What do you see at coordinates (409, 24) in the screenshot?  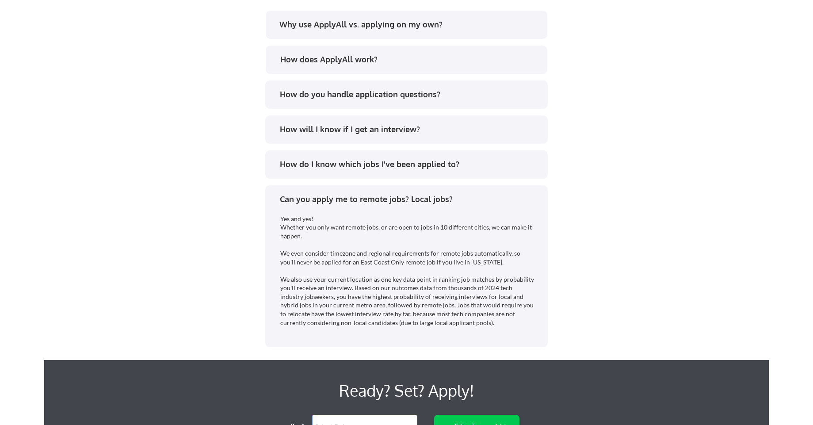 I see `div: Why use ApplyAll vs. applying on my own?` at bounding box center [409, 24].